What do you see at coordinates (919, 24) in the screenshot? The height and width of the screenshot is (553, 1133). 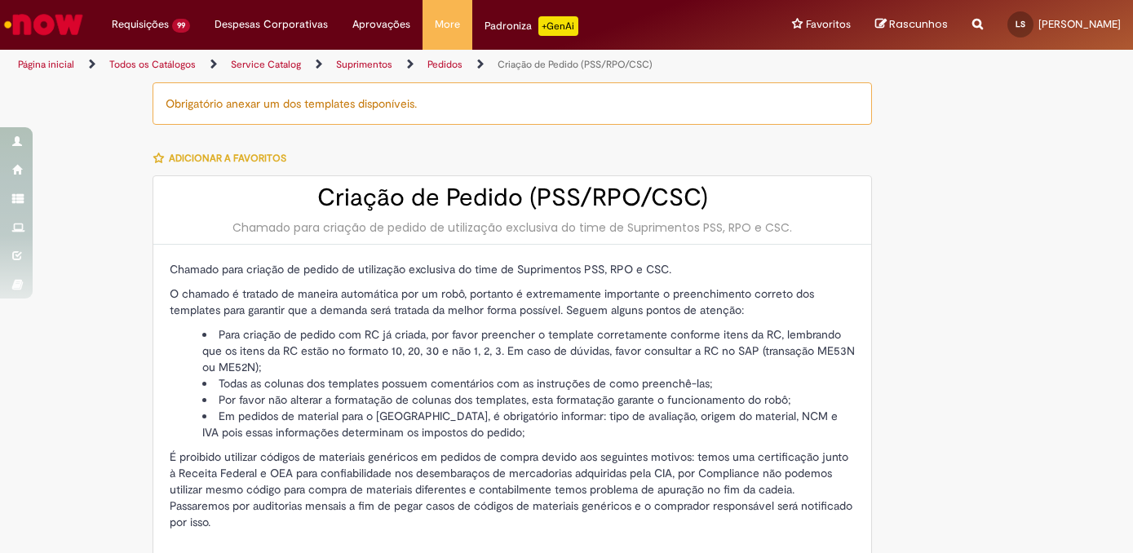 I see `span: Rascunhos` at bounding box center [919, 24].